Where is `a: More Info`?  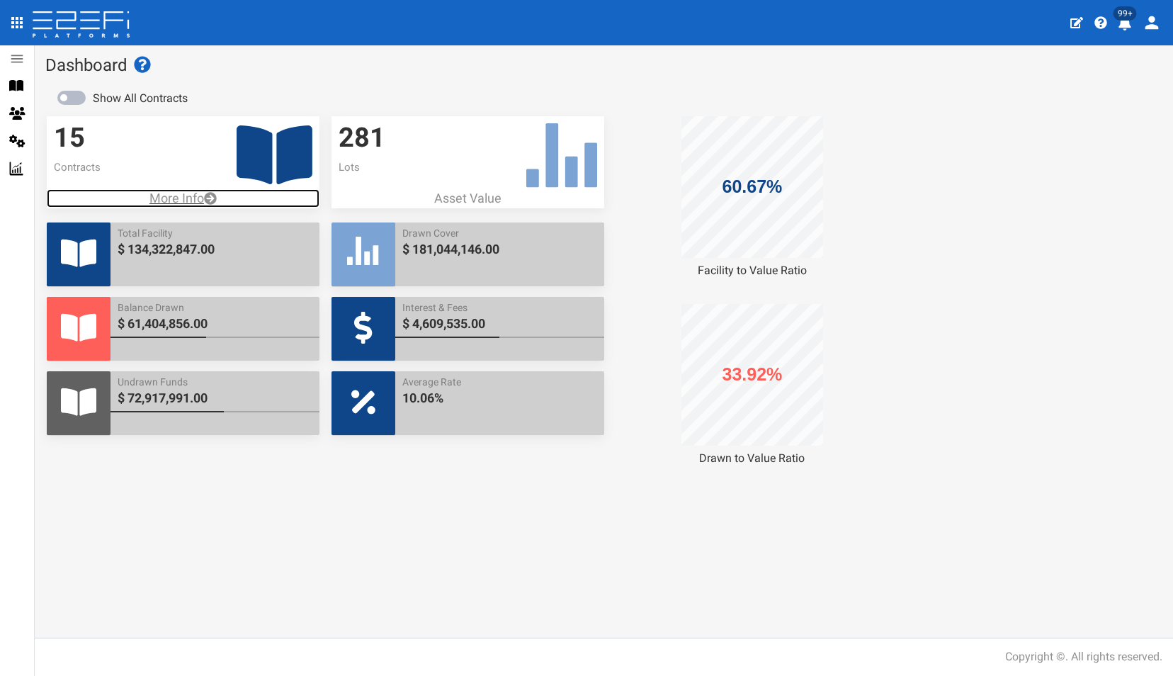 a: More Info is located at coordinates (183, 198).